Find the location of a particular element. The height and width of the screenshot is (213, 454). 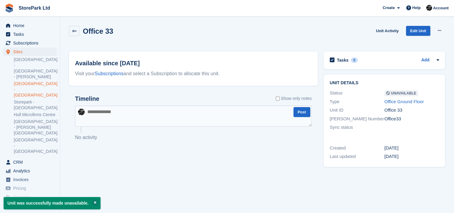

label: Show only notes is located at coordinates (294, 98).